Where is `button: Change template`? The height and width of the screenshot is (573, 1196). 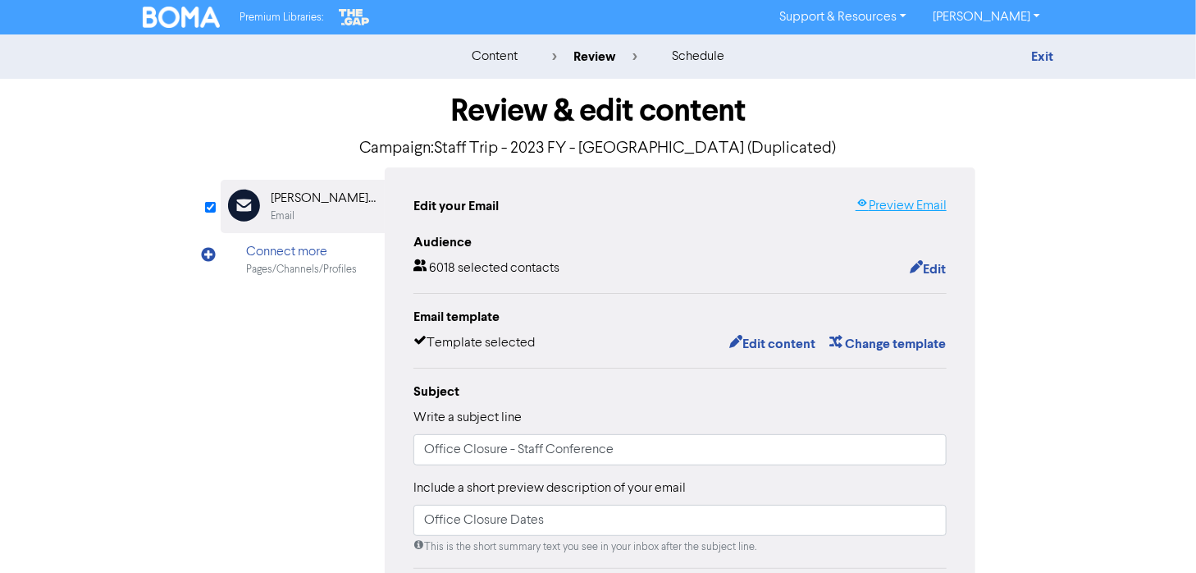 button: Change template is located at coordinates (887, 344).